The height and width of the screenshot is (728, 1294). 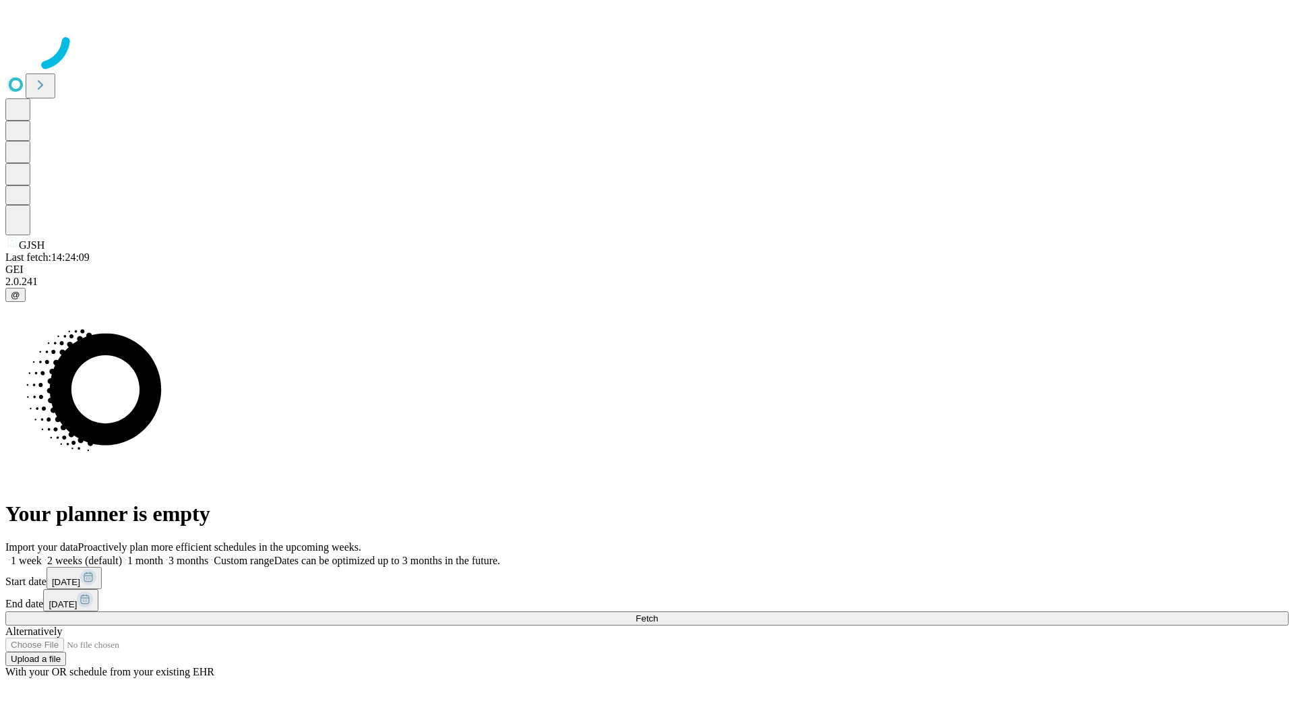 I want to click on span: Proactively plan more efficient schedules in the upcoming weeks., so click(x=220, y=546).